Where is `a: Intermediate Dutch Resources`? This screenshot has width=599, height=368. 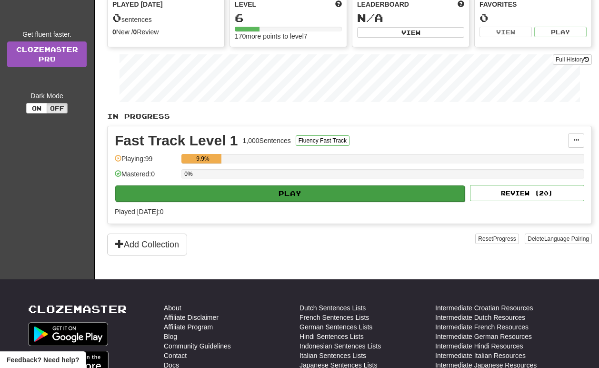
a: Intermediate Dutch Resources is located at coordinates (480, 317).